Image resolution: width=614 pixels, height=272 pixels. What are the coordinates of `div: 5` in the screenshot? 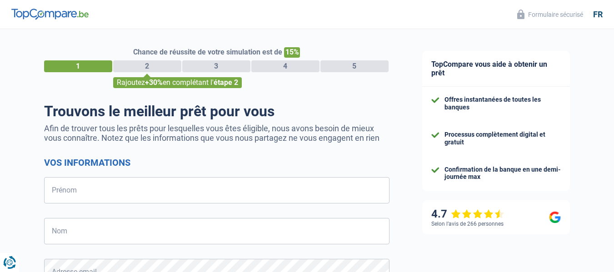 It's located at (354, 66).